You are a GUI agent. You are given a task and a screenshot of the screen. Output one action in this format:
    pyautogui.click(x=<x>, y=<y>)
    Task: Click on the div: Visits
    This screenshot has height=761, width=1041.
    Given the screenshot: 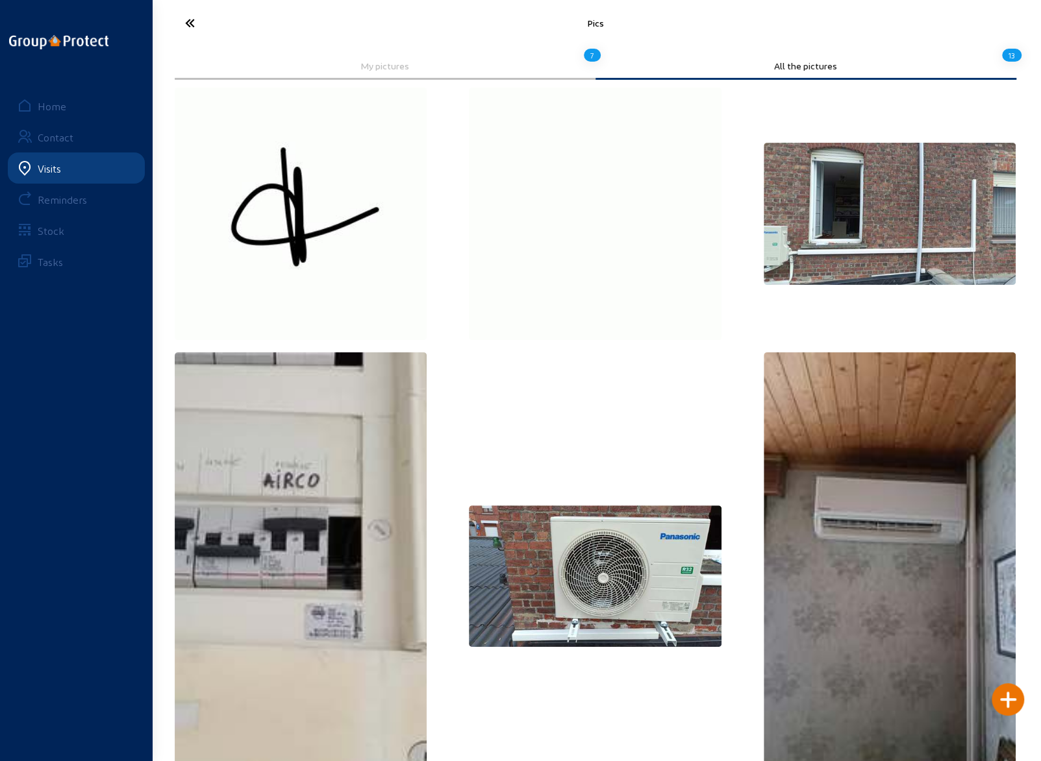 What is the action you would take?
    pyautogui.click(x=49, y=168)
    